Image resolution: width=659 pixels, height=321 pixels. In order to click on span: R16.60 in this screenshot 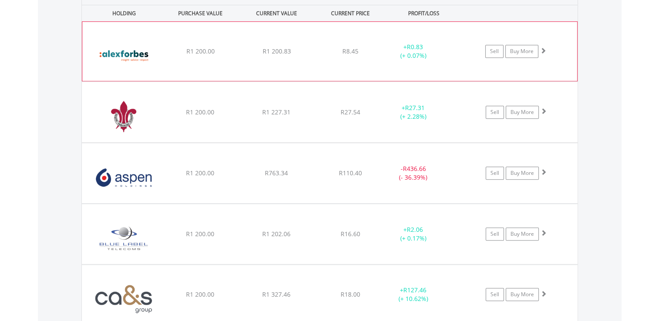, I will do `click(350, 234)`.